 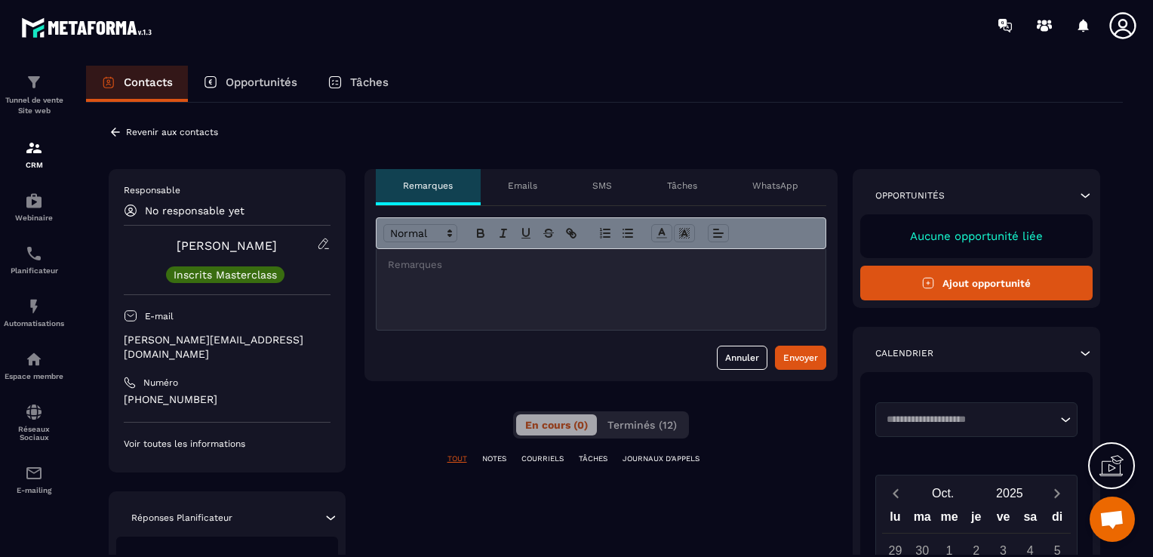 I want to click on p: Emails, so click(x=522, y=186).